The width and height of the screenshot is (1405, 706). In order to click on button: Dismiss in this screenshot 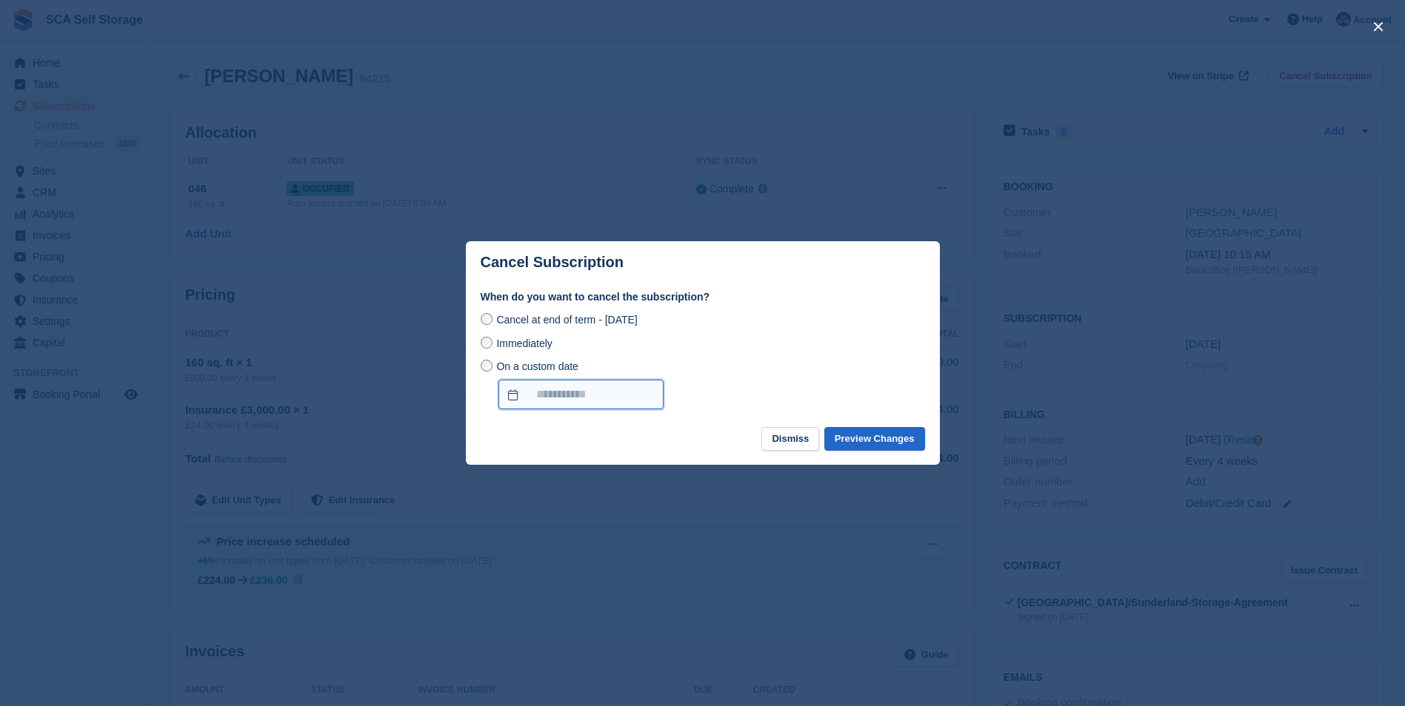, I will do `click(790, 439)`.